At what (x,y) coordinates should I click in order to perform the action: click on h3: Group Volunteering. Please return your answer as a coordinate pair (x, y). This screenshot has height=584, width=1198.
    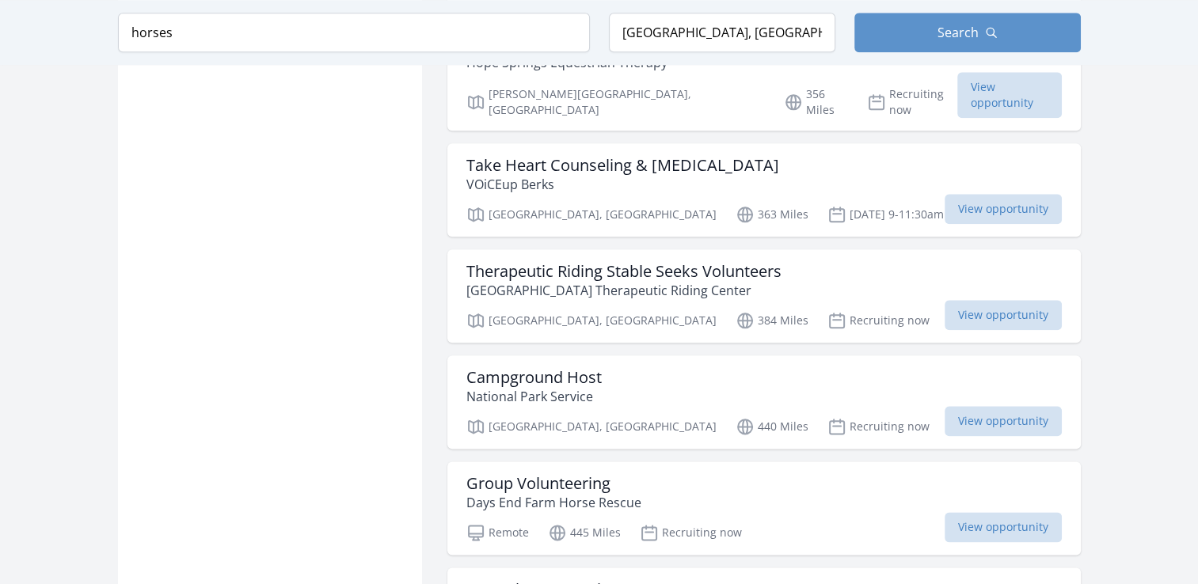
    Looking at the image, I should click on (554, 484).